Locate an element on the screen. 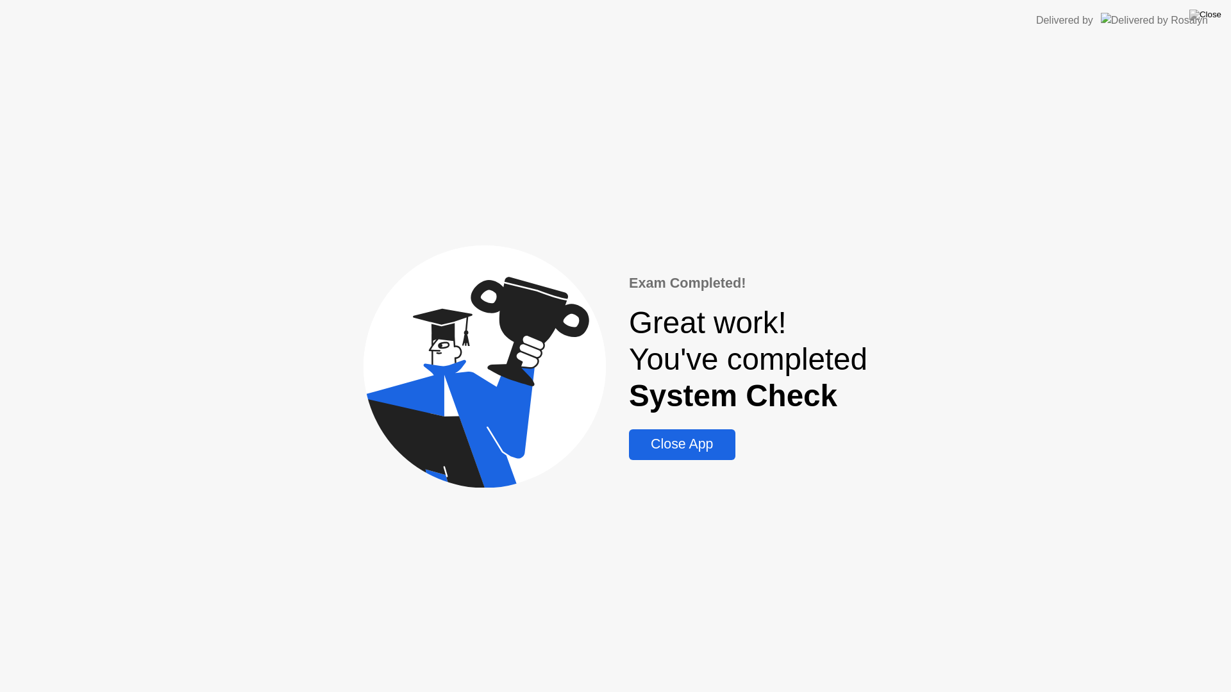 This screenshot has height=692, width=1231. b: System Check is located at coordinates (733, 396).